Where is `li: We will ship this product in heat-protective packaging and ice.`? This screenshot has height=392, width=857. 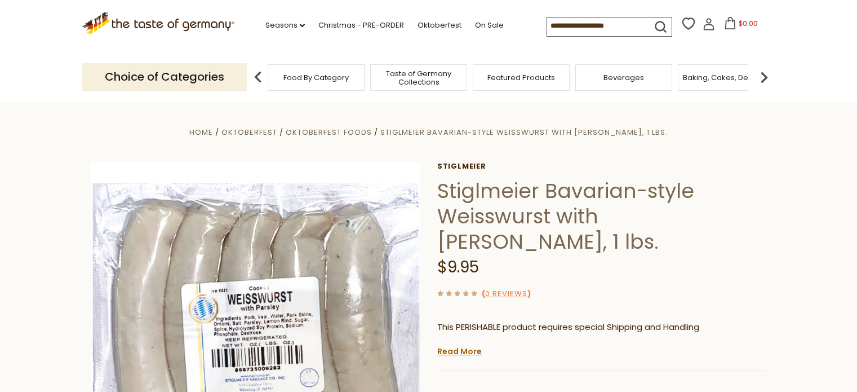
li: We will ship this product in heat-protective packaging and ice. is located at coordinates (608, 349).